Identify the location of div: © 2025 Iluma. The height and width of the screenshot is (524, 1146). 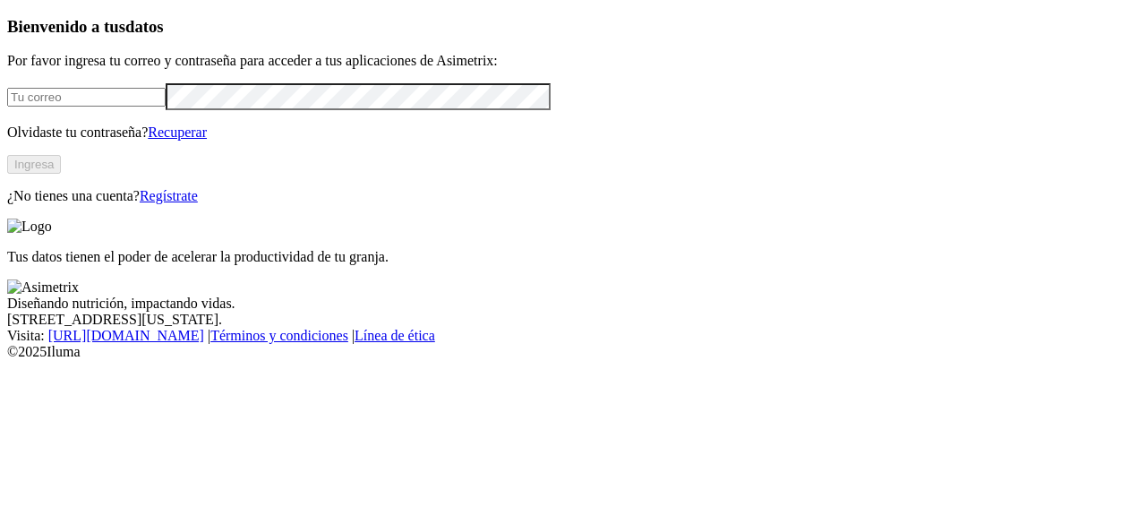
(573, 352).